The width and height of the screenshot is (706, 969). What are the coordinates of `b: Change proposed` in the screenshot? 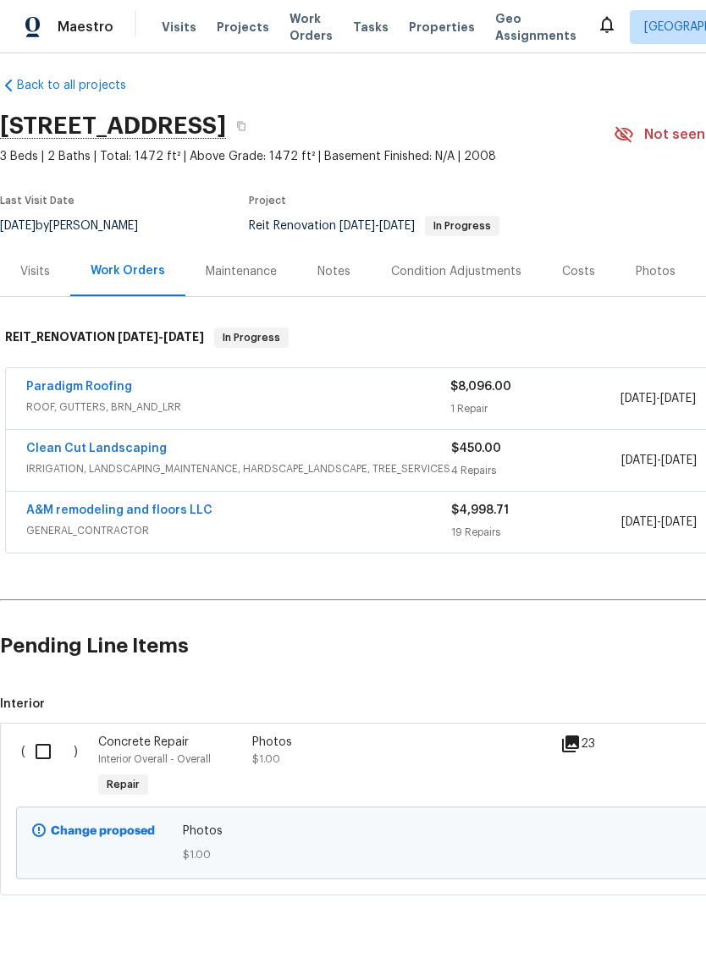 It's located at (102, 831).